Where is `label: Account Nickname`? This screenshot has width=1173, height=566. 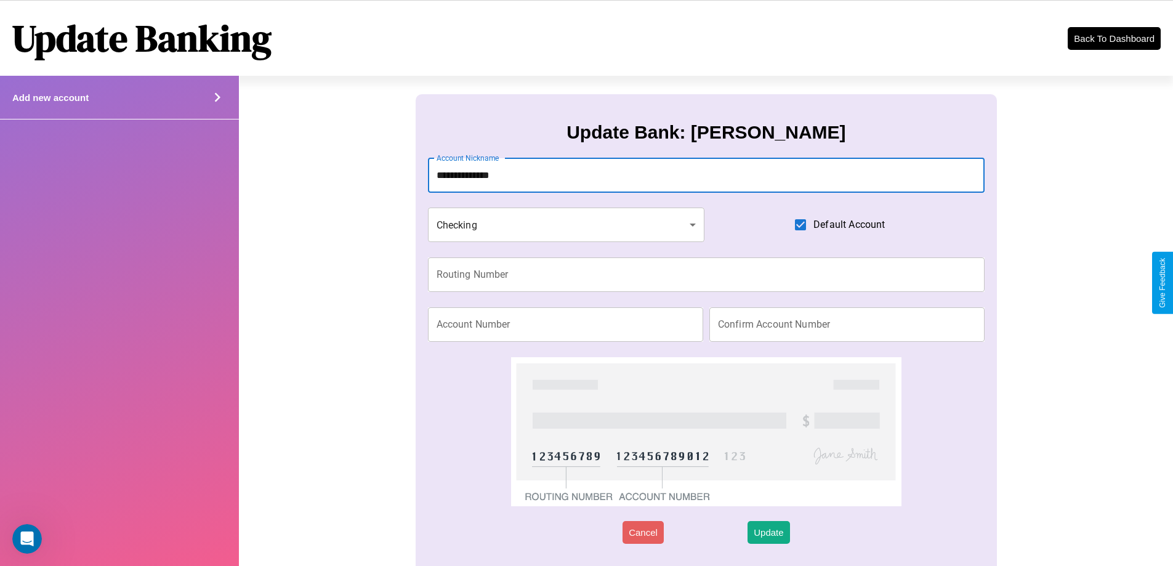 label: Account Nickname is located at coordinates (468, 158).